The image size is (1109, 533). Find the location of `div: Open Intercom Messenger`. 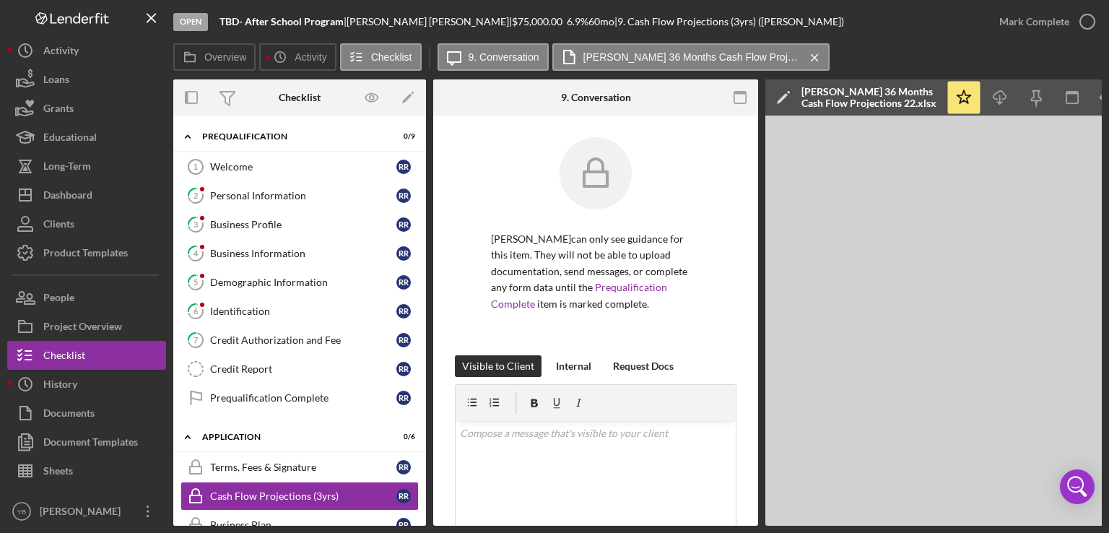

div: Open Intercom Messenger is located at coordinates (1077, 487).